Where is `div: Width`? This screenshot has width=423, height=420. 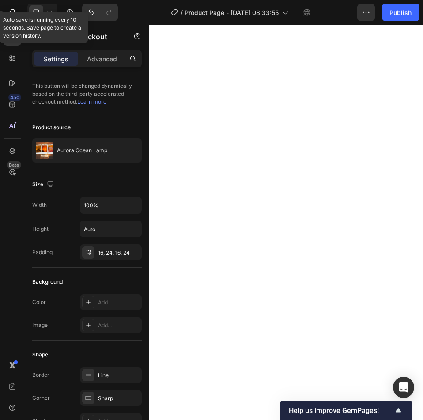 div: Width is located at coordinates (39, 205).